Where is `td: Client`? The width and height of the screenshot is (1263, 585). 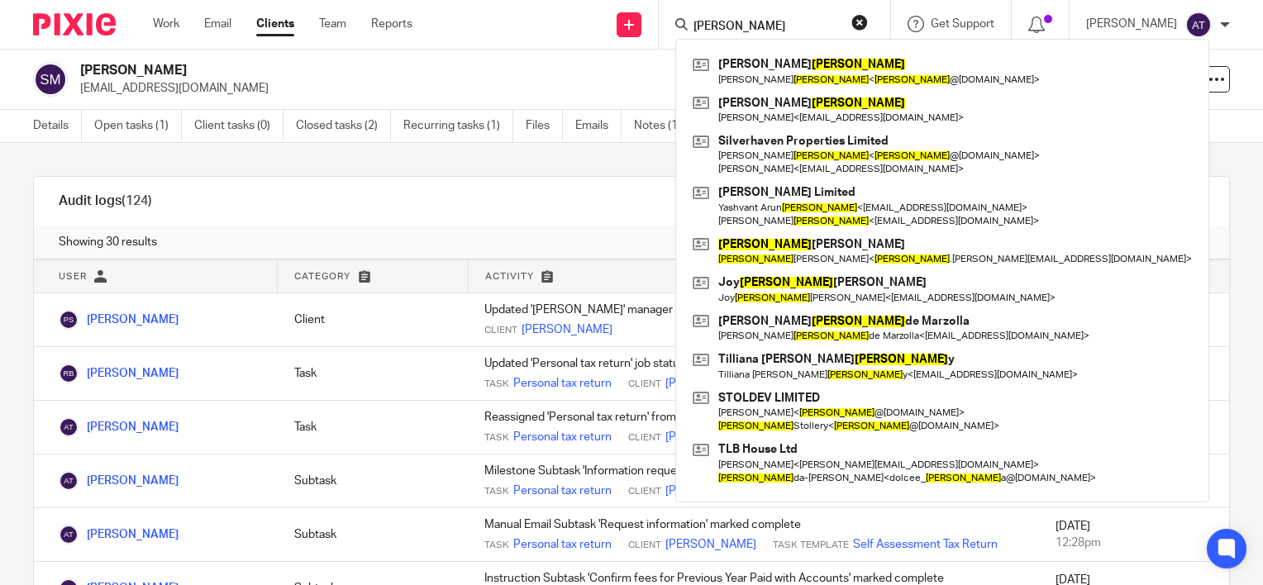 td: Client is located at coordinates (373, 320).